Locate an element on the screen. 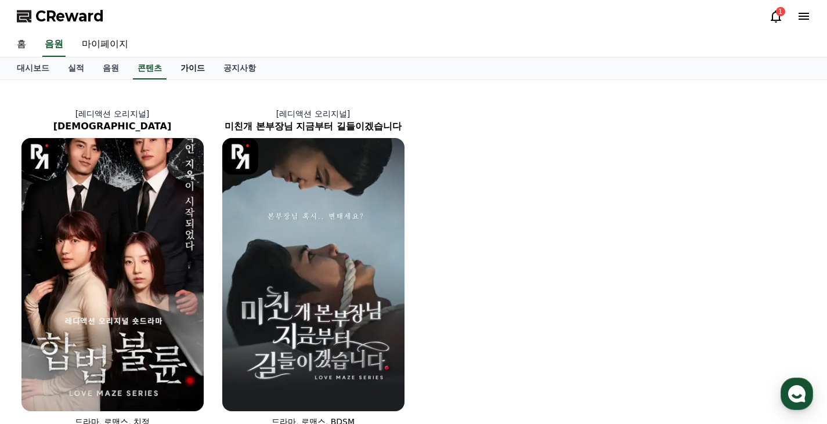 Image resolution: width=827 pixels, height=424 pixels. img: 미친개 본부장님 지금부터 길들이겠습니다 is located at coordinates (314, 275).